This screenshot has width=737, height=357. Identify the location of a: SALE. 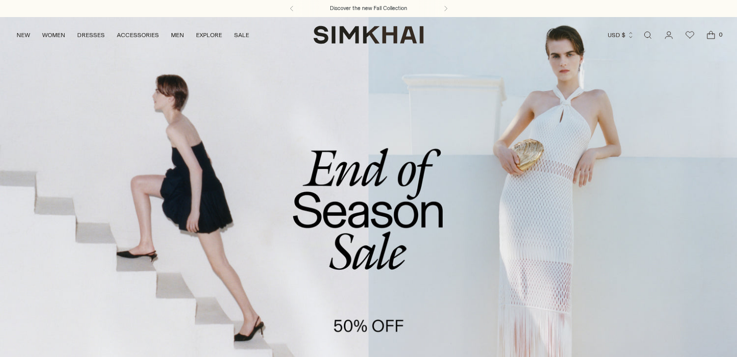
(242, 35).